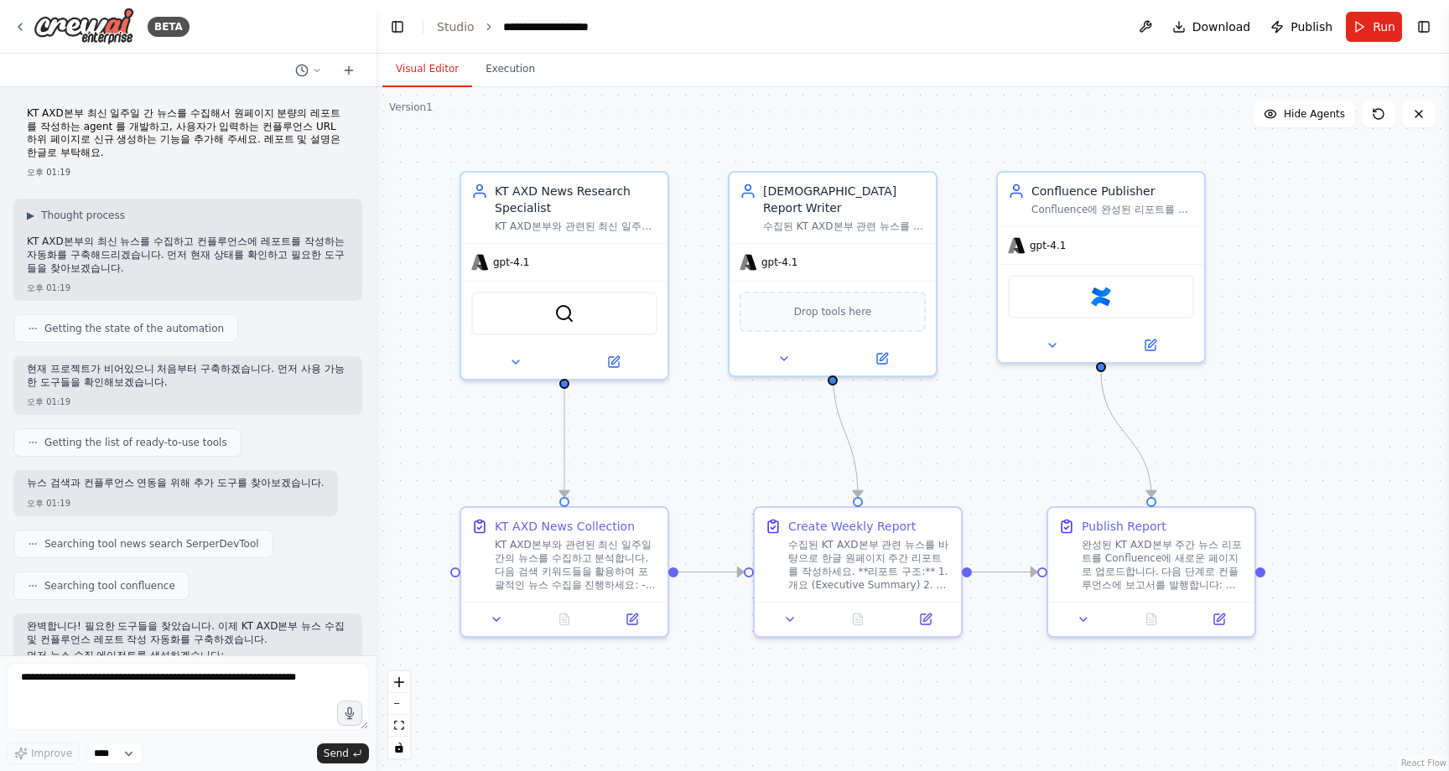 The image size is (1449, 771). What do you see at coordinates (136, 443) in the screenshot?
I see `span: Getting the list of ready-to-use tools` at bounding box center [136, 443].